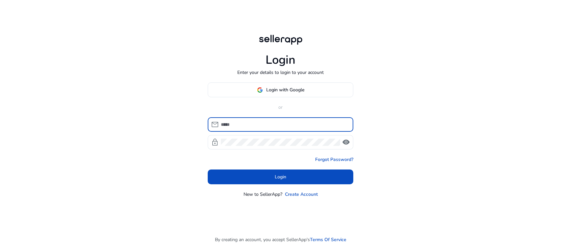 The height and width of the screenshot is (249, 561). What do you see at coordinates (334, 160) in the screenshot?
I see `a: Forgot Password?` at bounding box center [334, 160].